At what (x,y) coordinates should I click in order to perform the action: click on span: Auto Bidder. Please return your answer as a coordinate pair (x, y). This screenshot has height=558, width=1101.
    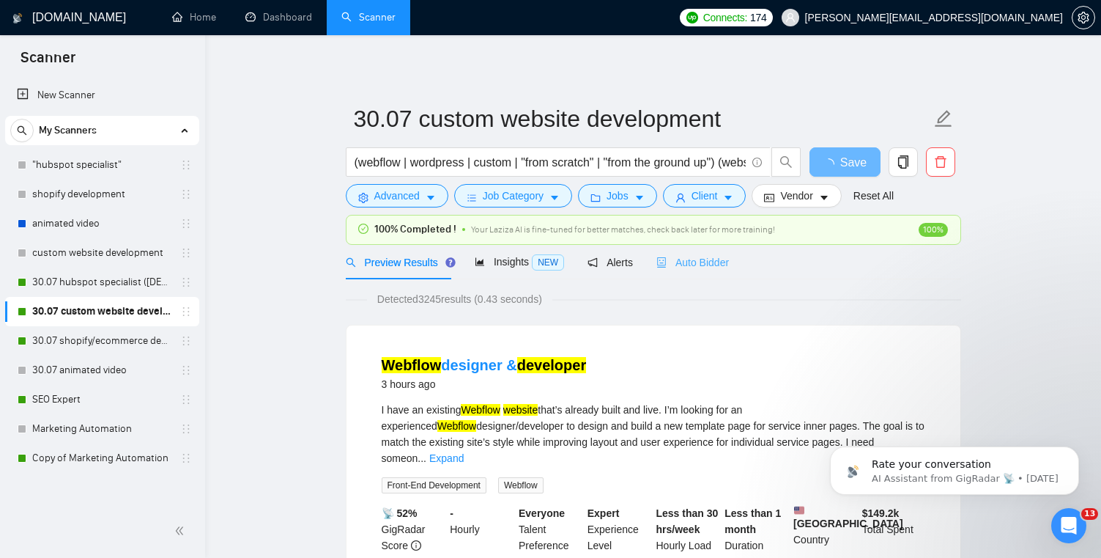
    Looking at the image, I should click on (692, 262).